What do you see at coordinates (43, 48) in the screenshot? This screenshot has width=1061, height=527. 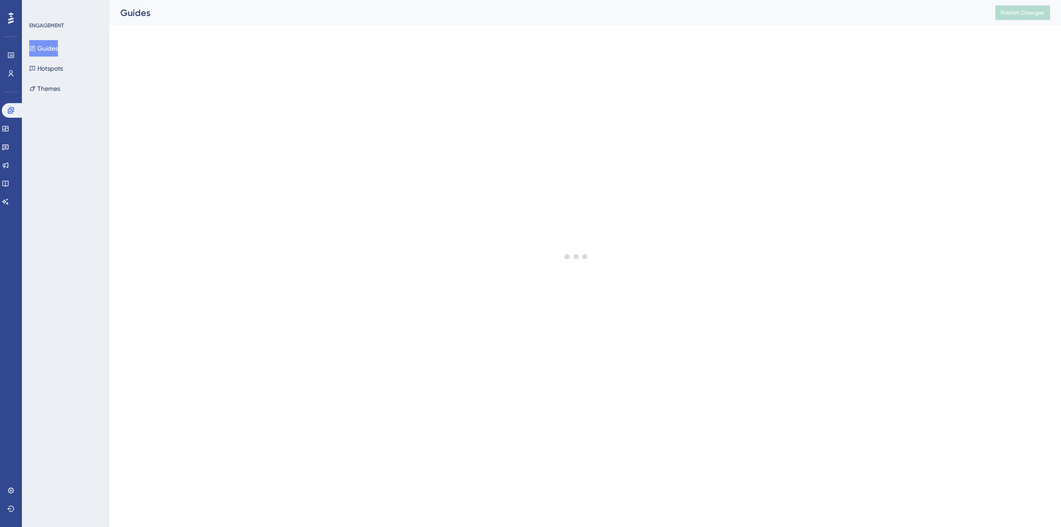 I see `button: Guides` at bounding box center [43, 48].